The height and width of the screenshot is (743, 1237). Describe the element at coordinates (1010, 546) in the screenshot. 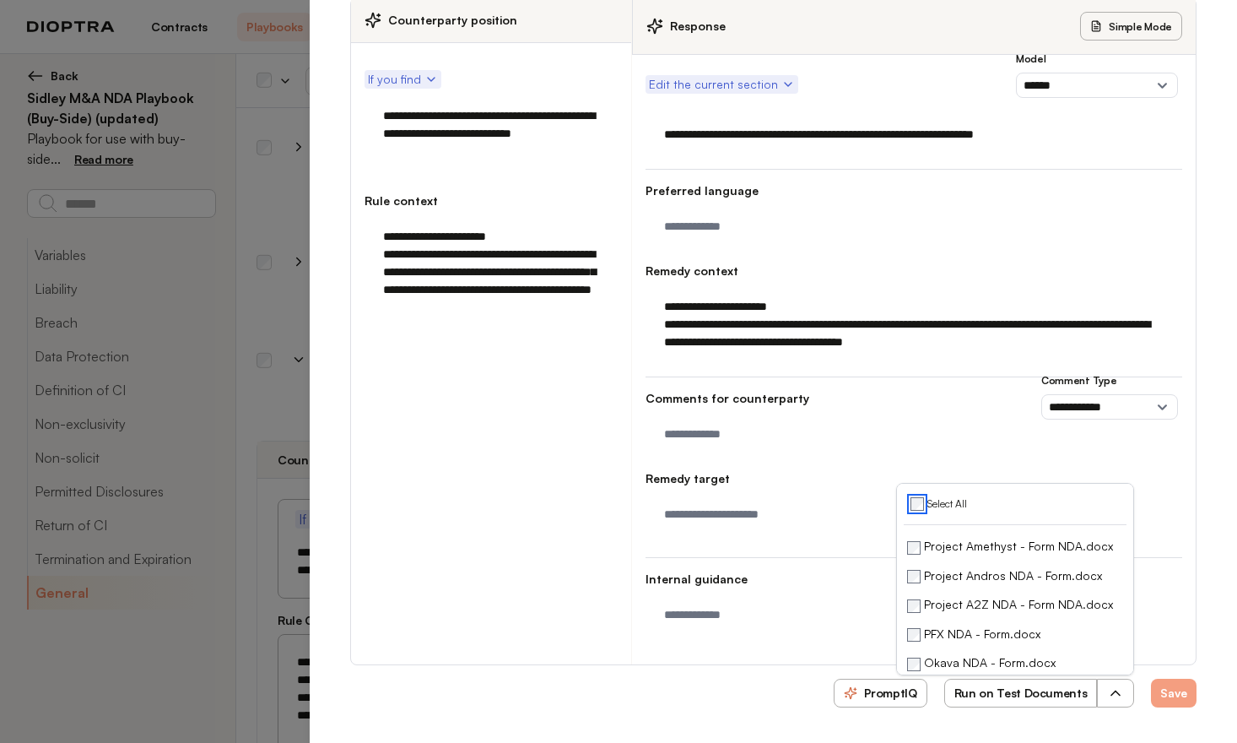

I see `label: Project Amethyst - Form NDA.docx` at that location.